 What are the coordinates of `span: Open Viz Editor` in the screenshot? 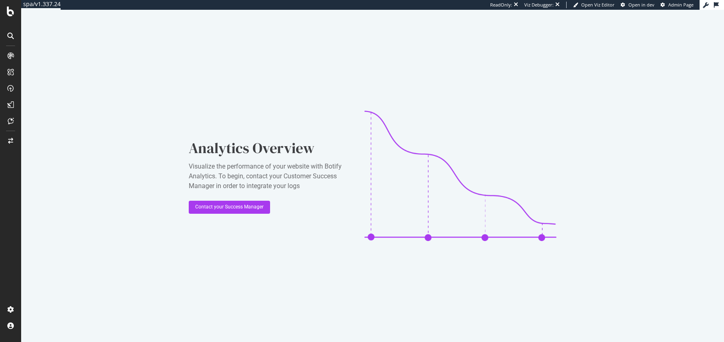 It's located at (598, 4).